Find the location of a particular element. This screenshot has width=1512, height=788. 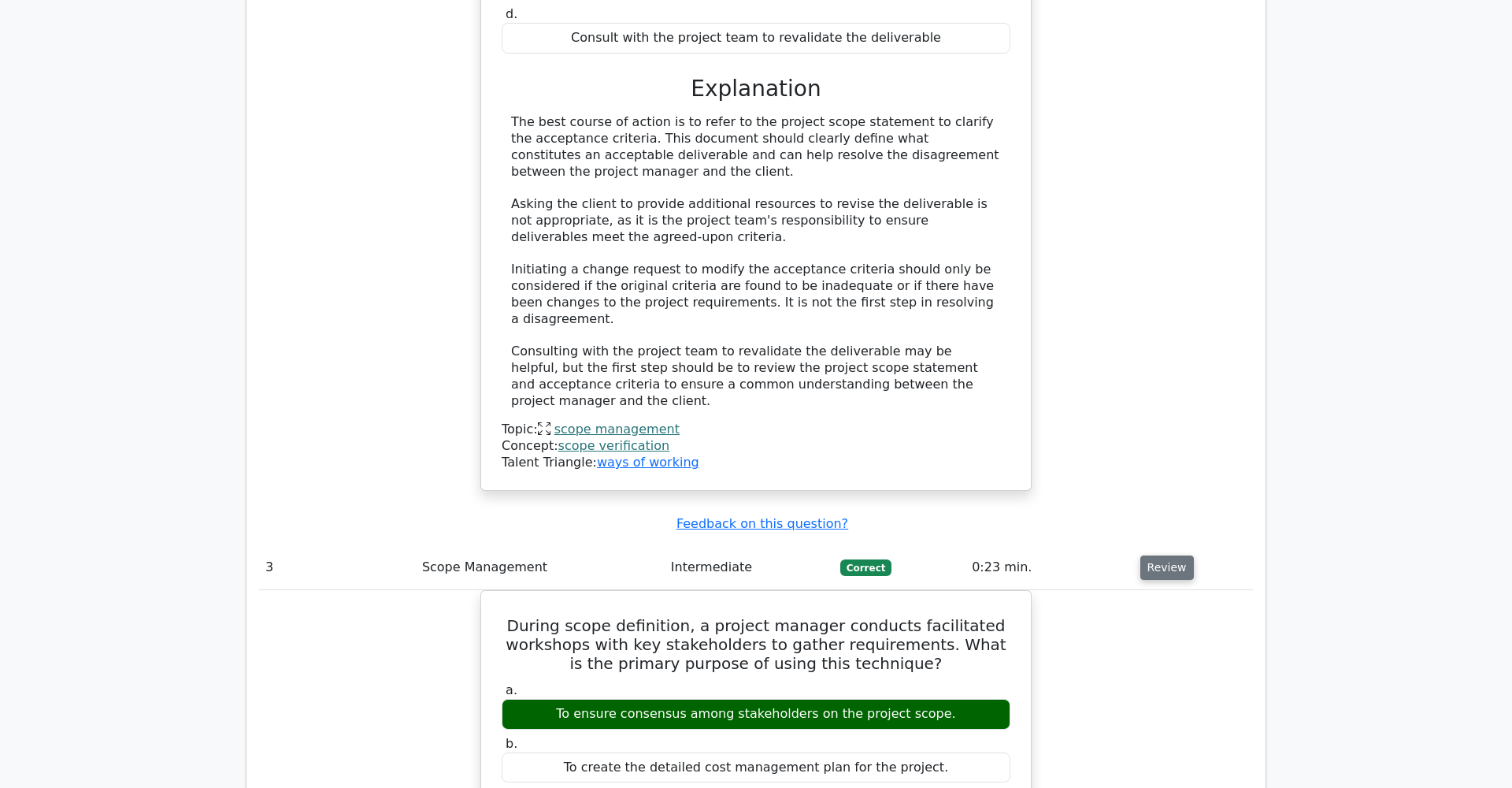

span: d. is located at coordinates (511, 14).